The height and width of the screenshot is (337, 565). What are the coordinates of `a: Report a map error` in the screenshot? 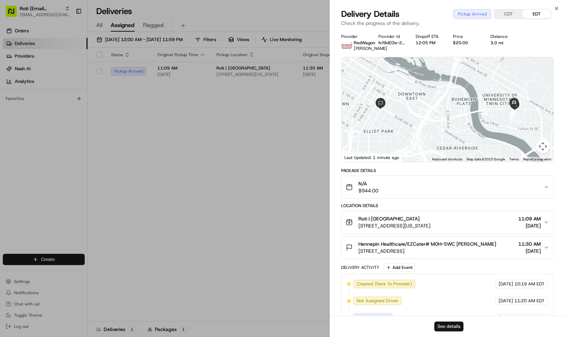 It's located at (537, 159).